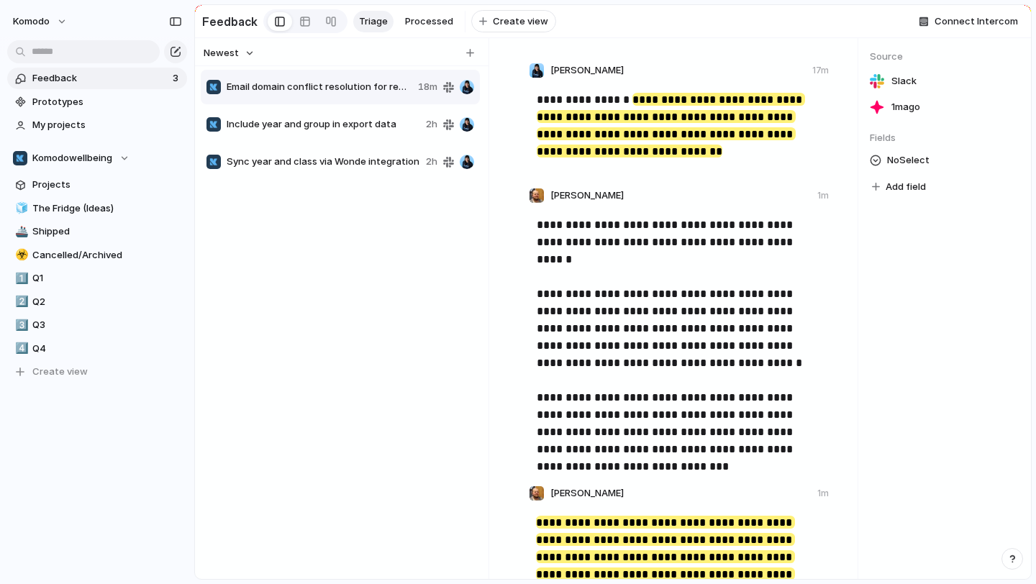 Image resolution: width=1036 pixels, height=584 pixels. Describe the element at coordinates (107, 209) in the screenshot. I see `span: The Fridge (Ideas)` at that location.